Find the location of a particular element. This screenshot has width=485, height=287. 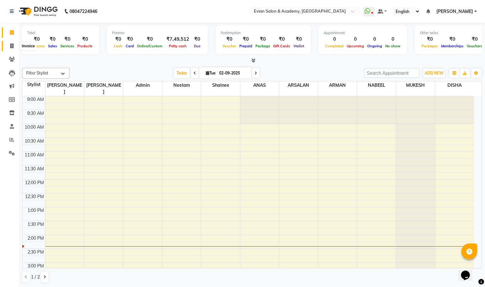

span: 1 / 2 is located at coordinates (35, 277).